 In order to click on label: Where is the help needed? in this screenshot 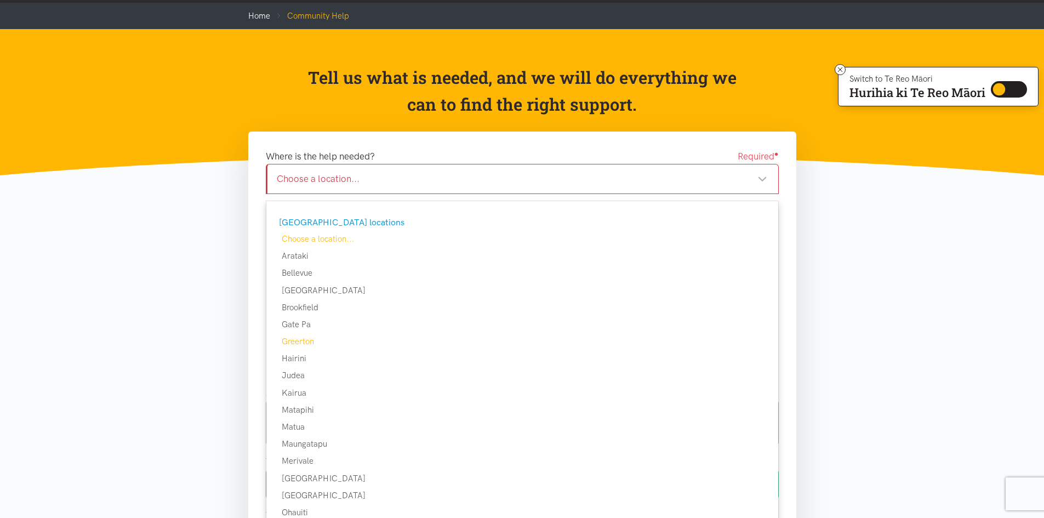, I will do `click(320, 156)`.